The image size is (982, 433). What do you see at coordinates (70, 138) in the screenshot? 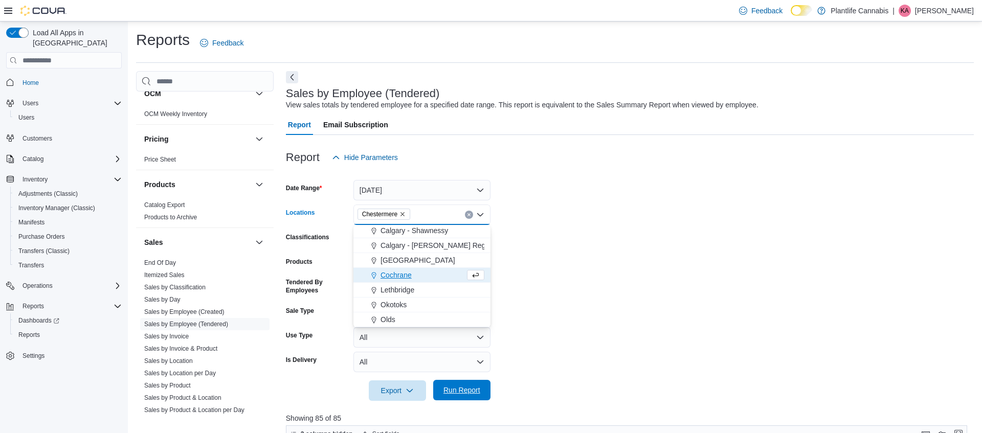
I see `span: Customers` at bounding box center [70, 138].